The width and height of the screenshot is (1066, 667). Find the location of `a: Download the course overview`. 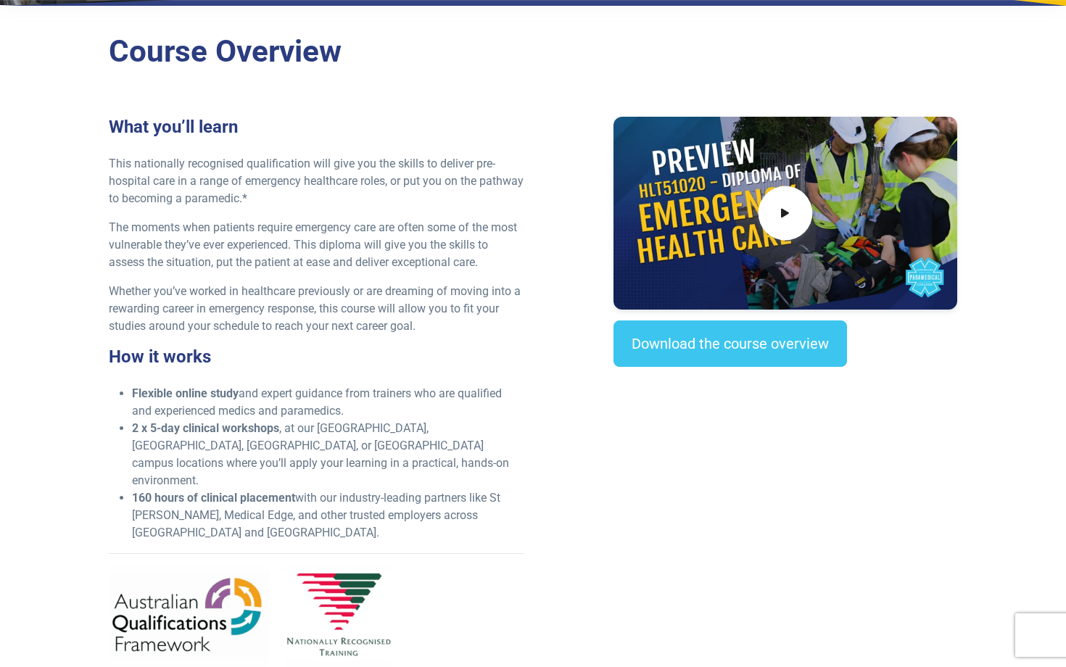

a: Download the course overview is located at coordinates (730, 344).